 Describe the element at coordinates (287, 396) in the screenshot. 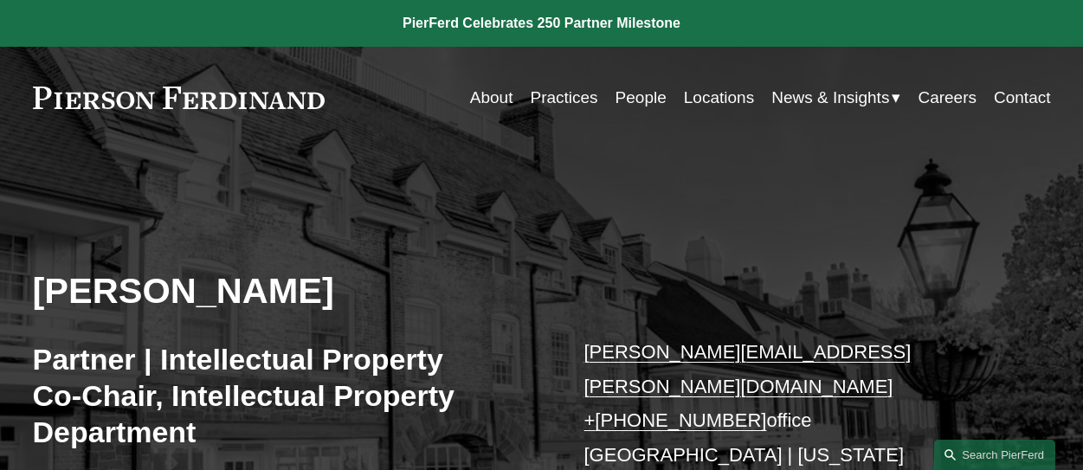

I see `h3: Partner | Intellectual Property Co-Chair, Intellectual Property Department` at that location.